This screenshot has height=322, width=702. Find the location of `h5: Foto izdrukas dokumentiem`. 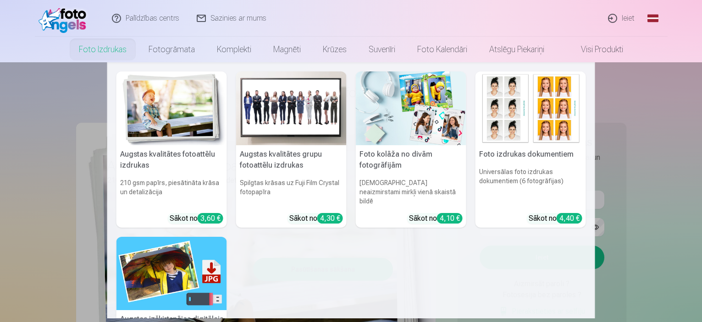

h5: Foto izdrukas dokumentiem is located at coordinates (530, 154).